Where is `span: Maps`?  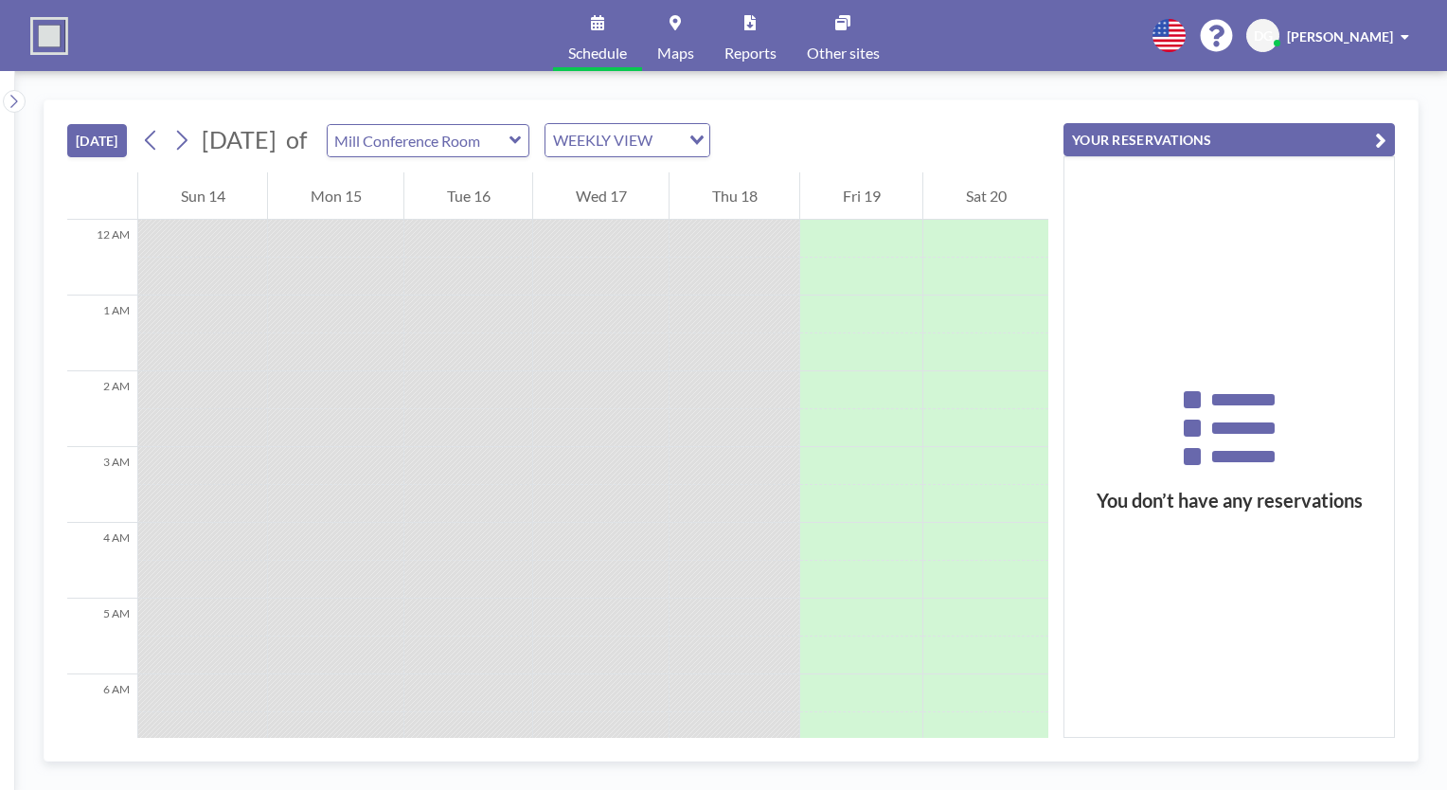
span: Maps is located at coordinates (675, 53).